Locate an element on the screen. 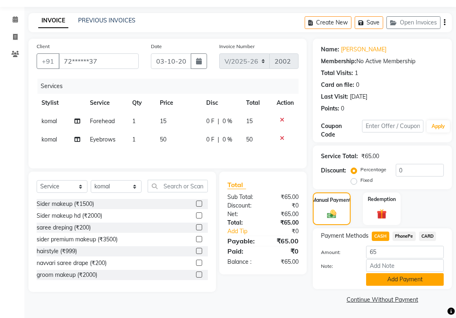  label: Percentage is located at coordinates (374, 169).